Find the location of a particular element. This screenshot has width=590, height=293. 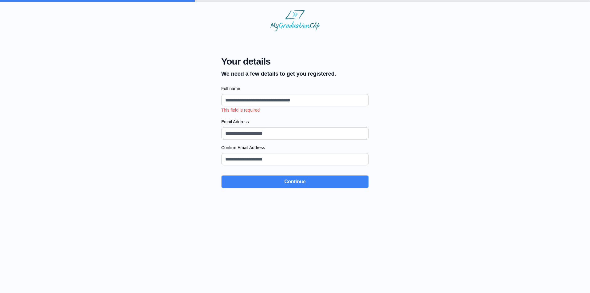

label: Confirm Email Address is located at coordinates (295, 147).